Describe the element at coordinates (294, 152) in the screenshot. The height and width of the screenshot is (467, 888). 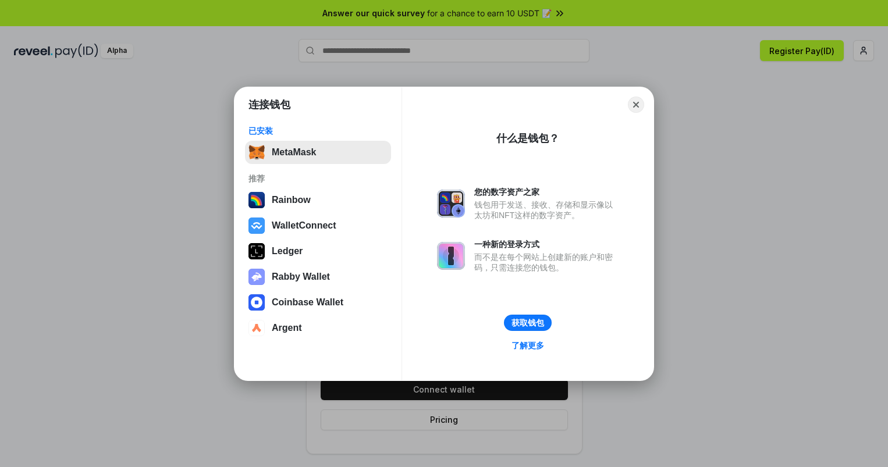
I see `div: MetaMask` at that location.